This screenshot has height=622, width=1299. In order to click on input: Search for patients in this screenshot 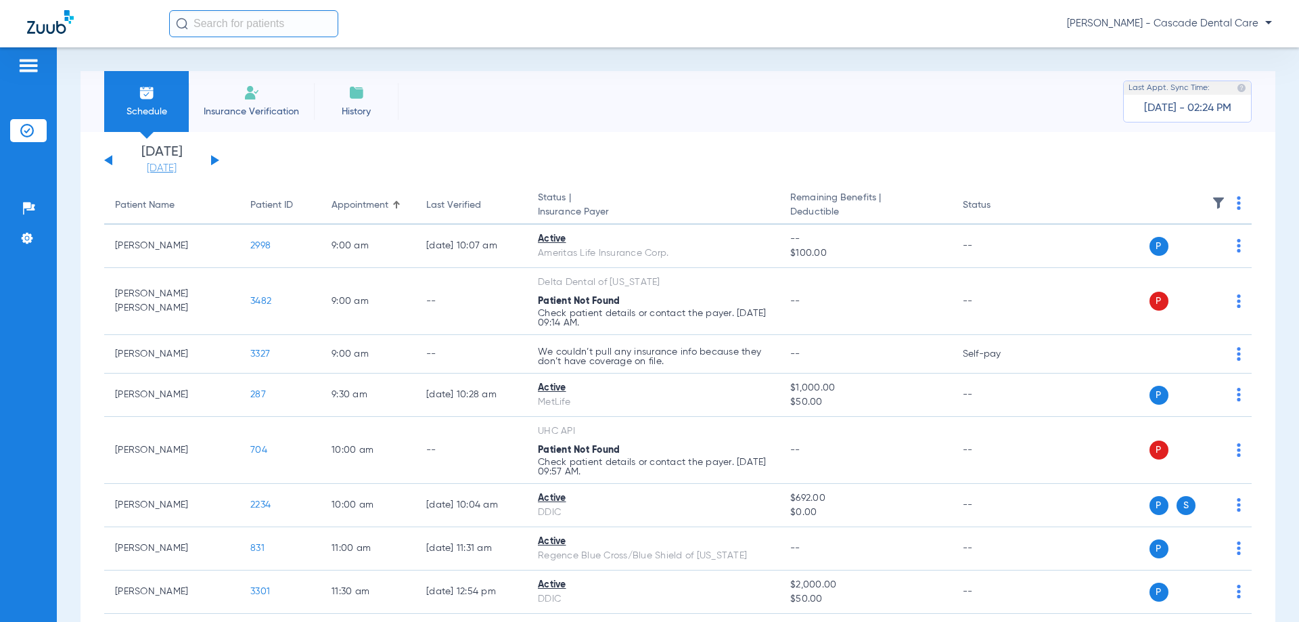, I will do `click(254, 24)`.